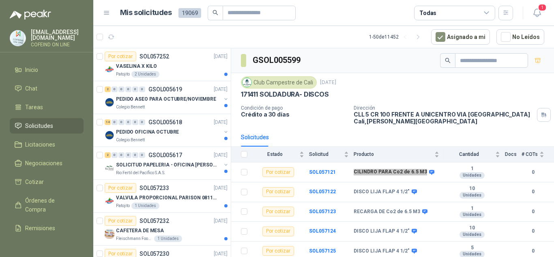  What do you see at coordinates (57, 45) in the screenshot?
I see `p: COFEIND ON LINE` at bounding box center [57, 45].